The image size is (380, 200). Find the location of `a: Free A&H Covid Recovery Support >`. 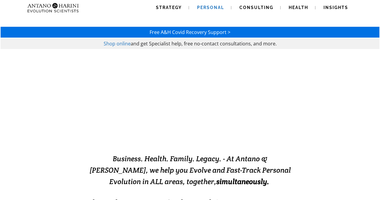

a: Free A&H Covid Recovery Support > is located at coordinates (190, 32).